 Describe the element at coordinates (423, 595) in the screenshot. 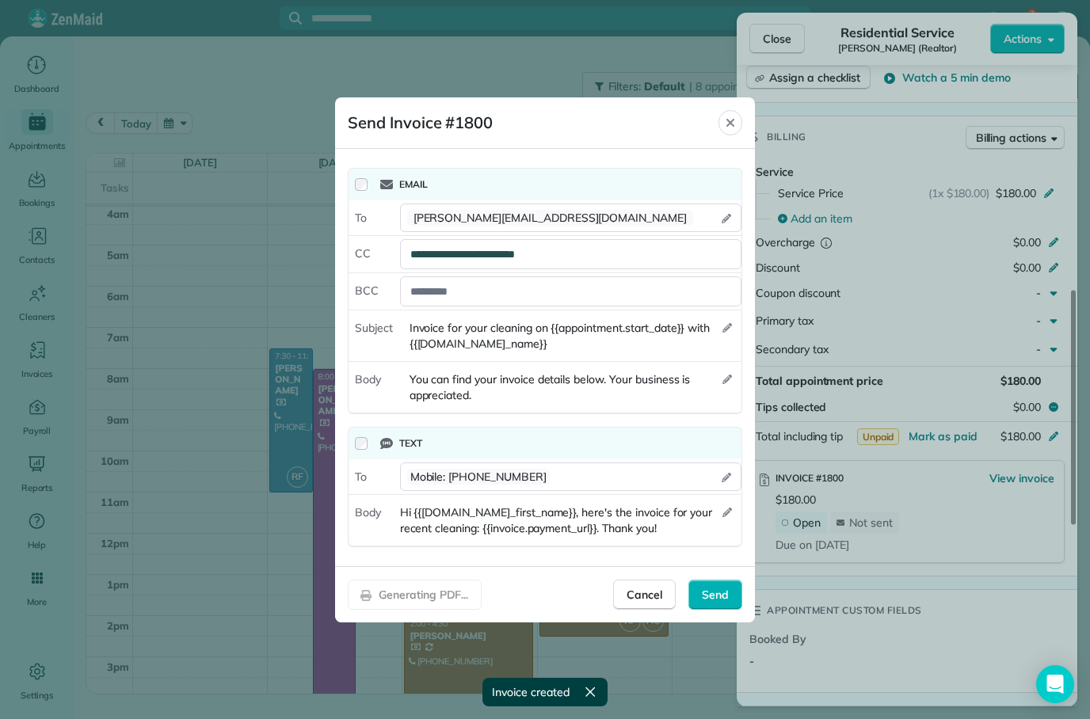

I see `span: Generating PDF...` at that location.